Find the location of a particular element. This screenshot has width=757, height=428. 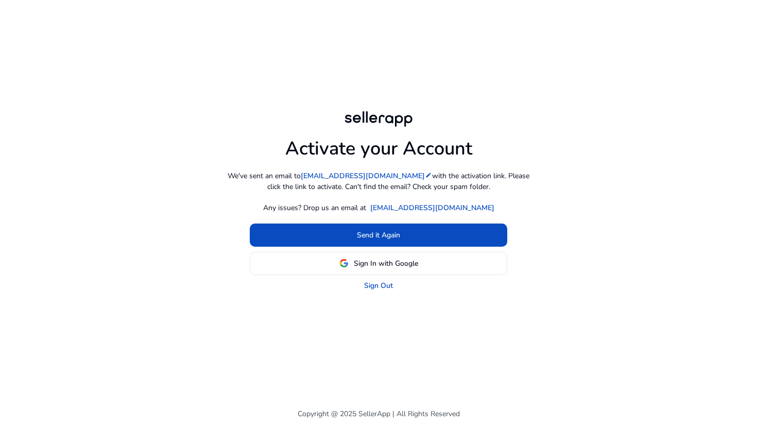

span: Send it Again is located at coordinates (378, 235).